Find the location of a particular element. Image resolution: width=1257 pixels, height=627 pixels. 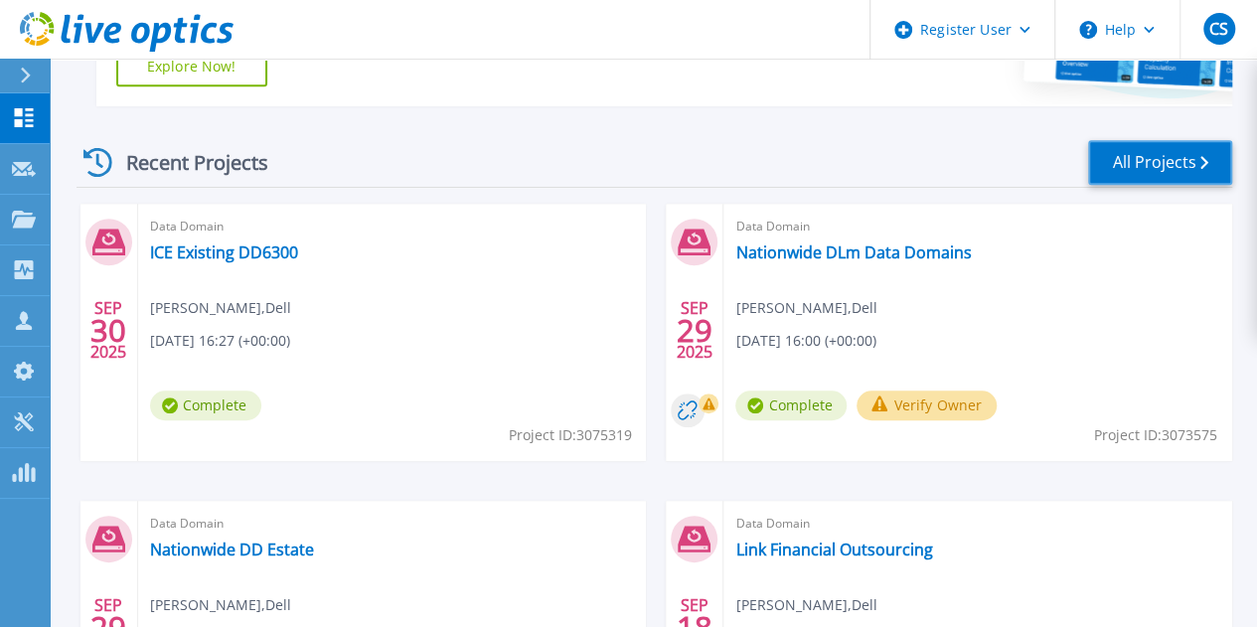

a: Link Financial Outsourcing is located at coordinates (834, 550).